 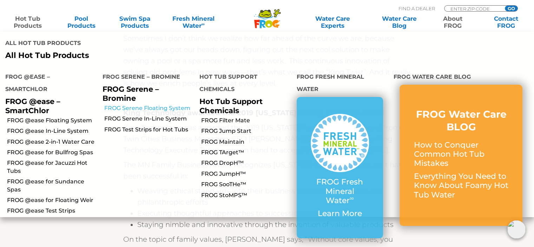 What do you see at coordinates (246, 152) in the screenshot?
I see `a: FROG TArget™` at bounding box center [246, 152].